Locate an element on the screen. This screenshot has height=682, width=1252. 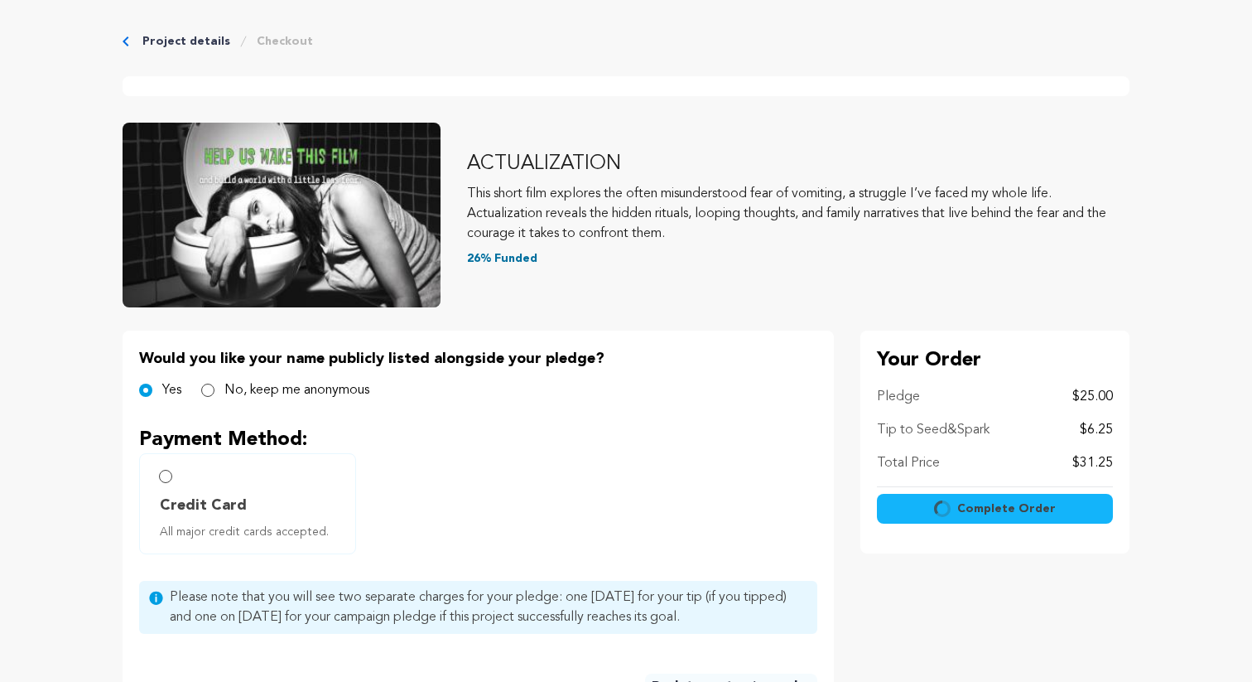
p: $25.00 is located at coordinates (1092, 397).